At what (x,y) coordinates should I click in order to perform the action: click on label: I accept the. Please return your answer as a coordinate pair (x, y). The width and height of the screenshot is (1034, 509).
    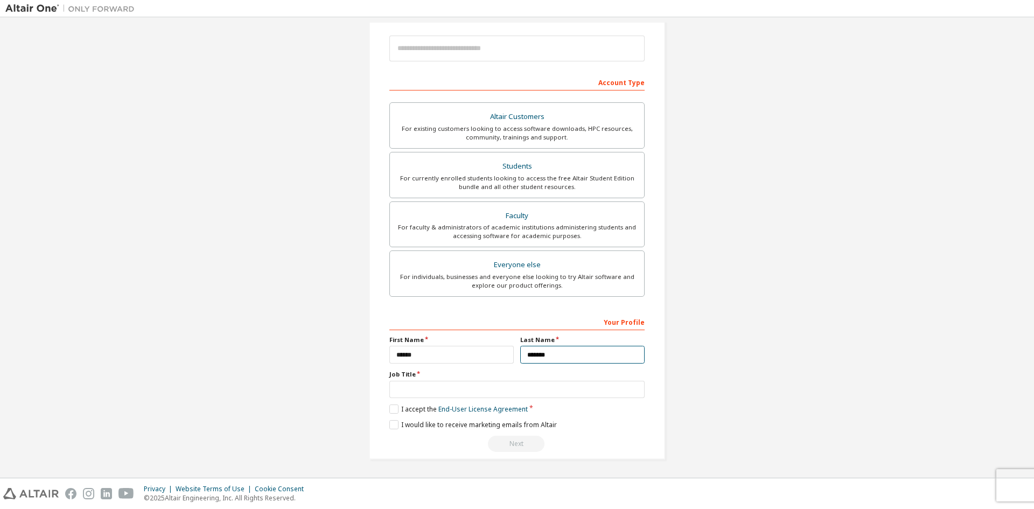
    Looking at the image, I should click on (458, 409).